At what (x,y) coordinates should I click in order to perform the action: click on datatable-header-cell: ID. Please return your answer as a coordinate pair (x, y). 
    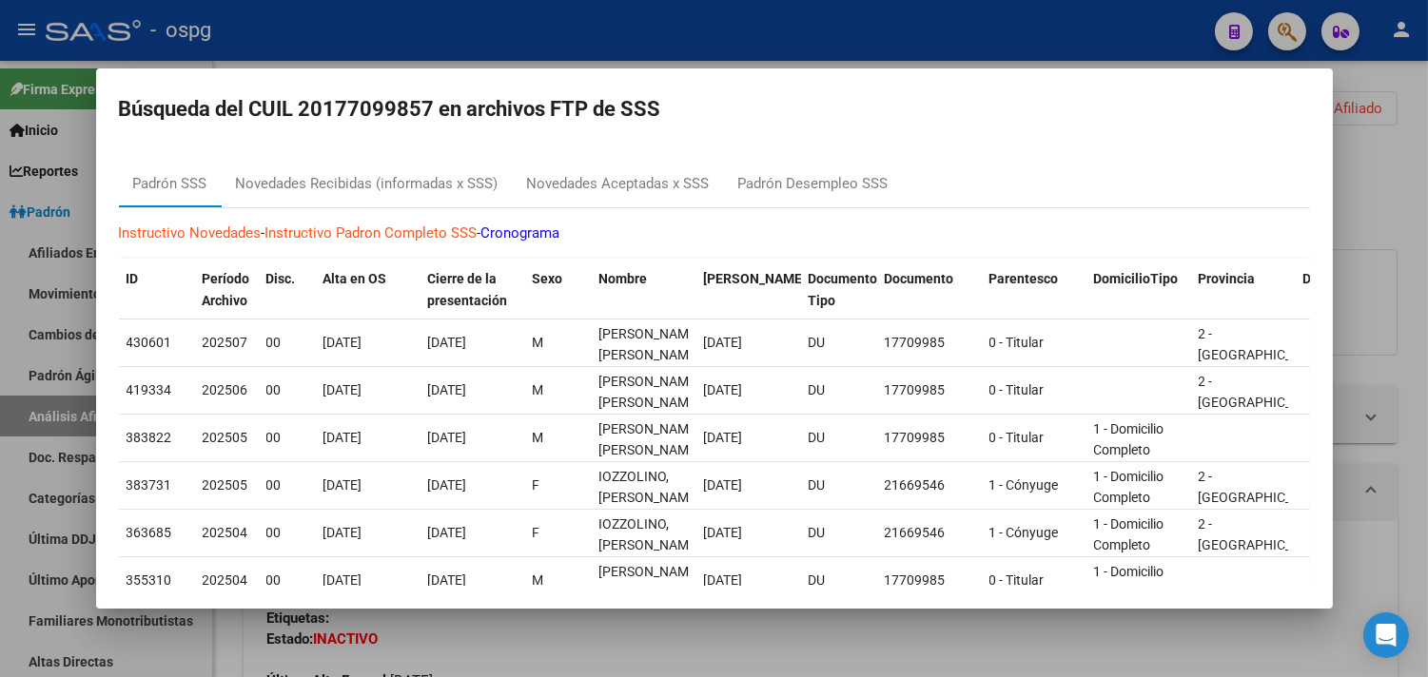
    Looking at the image, I should click on (157, 290).